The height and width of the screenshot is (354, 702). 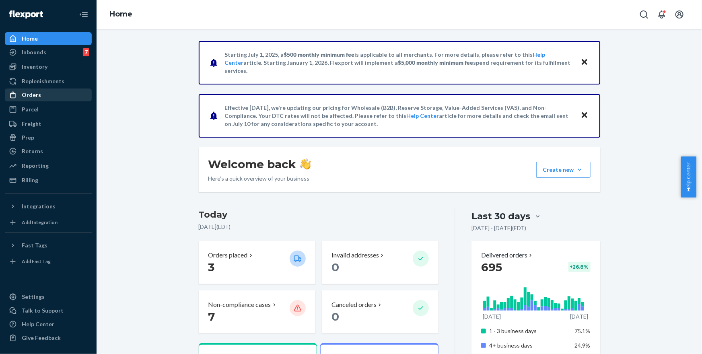 What do you see at coordinates (30, 109) in the screenshot?
I see `div: Parcel` at bounding box center [30, 109].